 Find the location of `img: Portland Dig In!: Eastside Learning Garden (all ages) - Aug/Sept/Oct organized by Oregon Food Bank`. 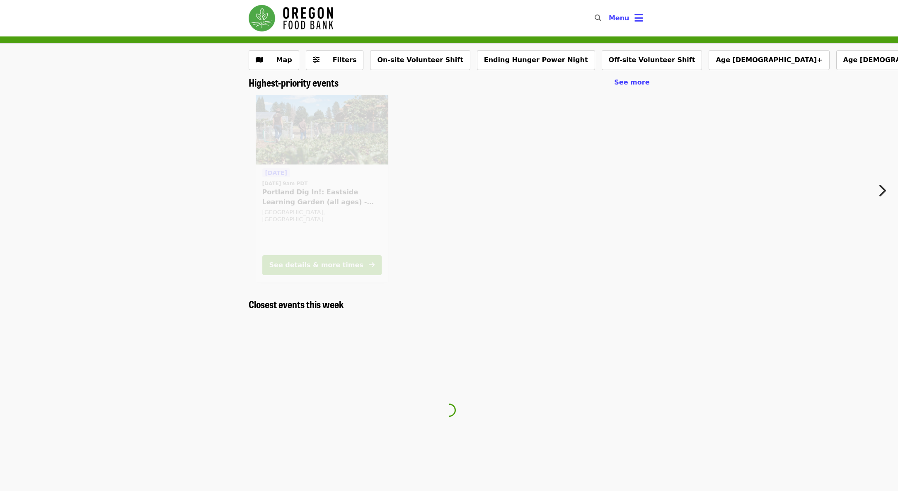

img: Portland Dig In!: Eastside Learning Garden (all ages) - Aug/Sept/Oct organized by Oregon Food Bank is located at coordinates (322, 130).